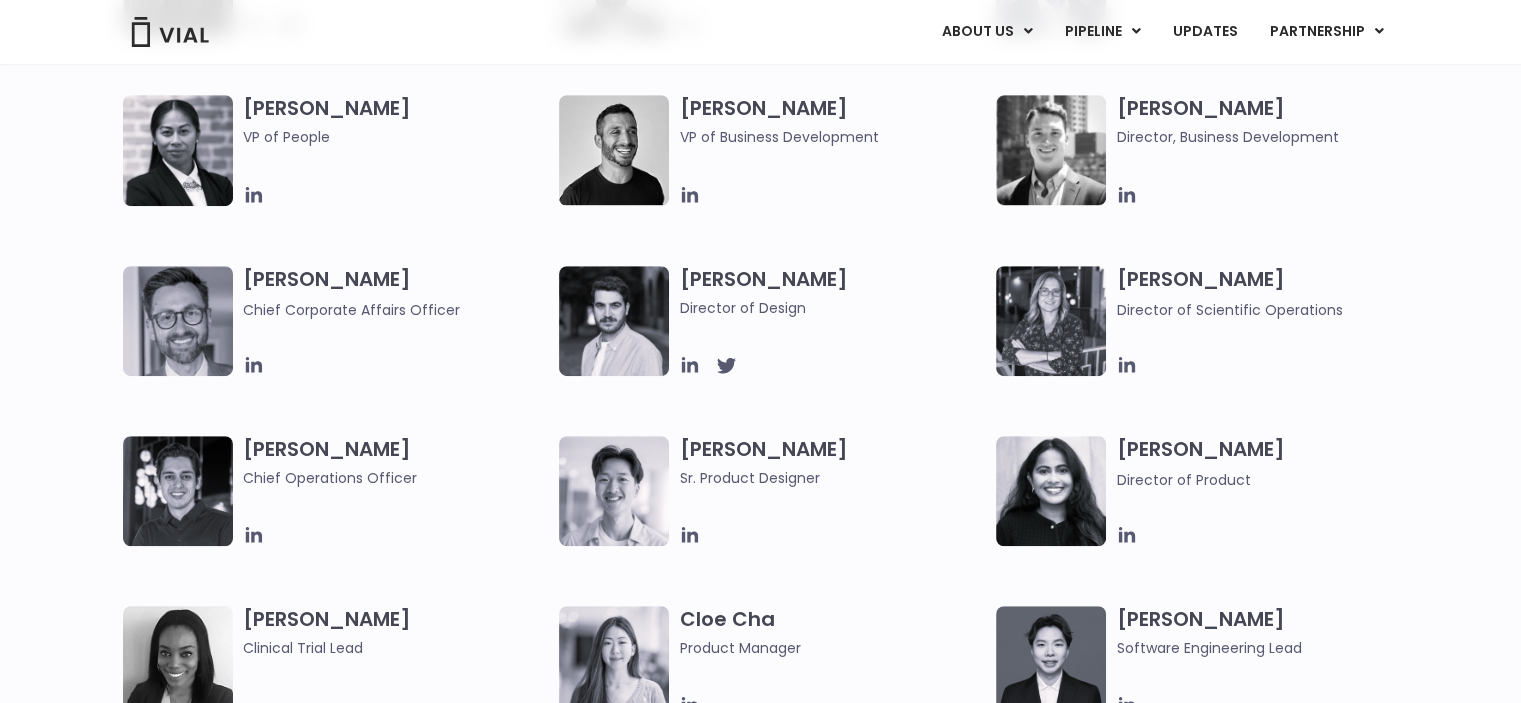 The height and width of the screenshot is (703, 1521). I want to click on img: Smiling woman named Dhruba, so click(1051, 491).